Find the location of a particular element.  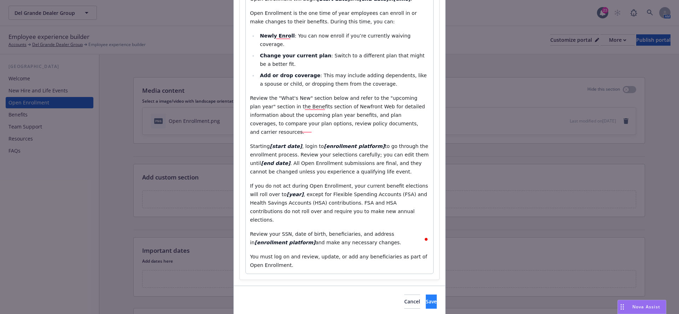

span: : You can now enroll if you’re currently waiving coverage. is located at coordinates (336, 40).